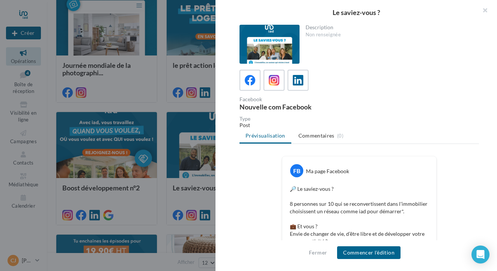  Describe the element at coordinates (359, 125) in the screenshot. I see `div: Post` at that location.